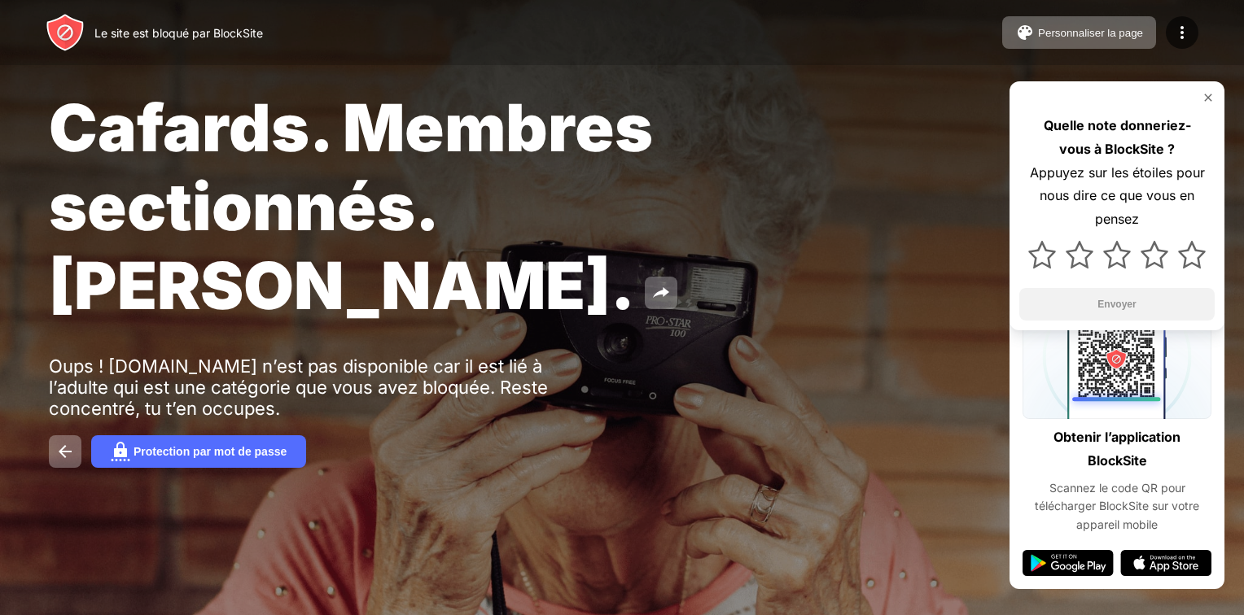 The height and width of the screenshot is (615, 1244). What do you see at coordinates (210, 452) in the screenshot?
I see `div: Protection par mot de passe` at bounding box center [210, 452].